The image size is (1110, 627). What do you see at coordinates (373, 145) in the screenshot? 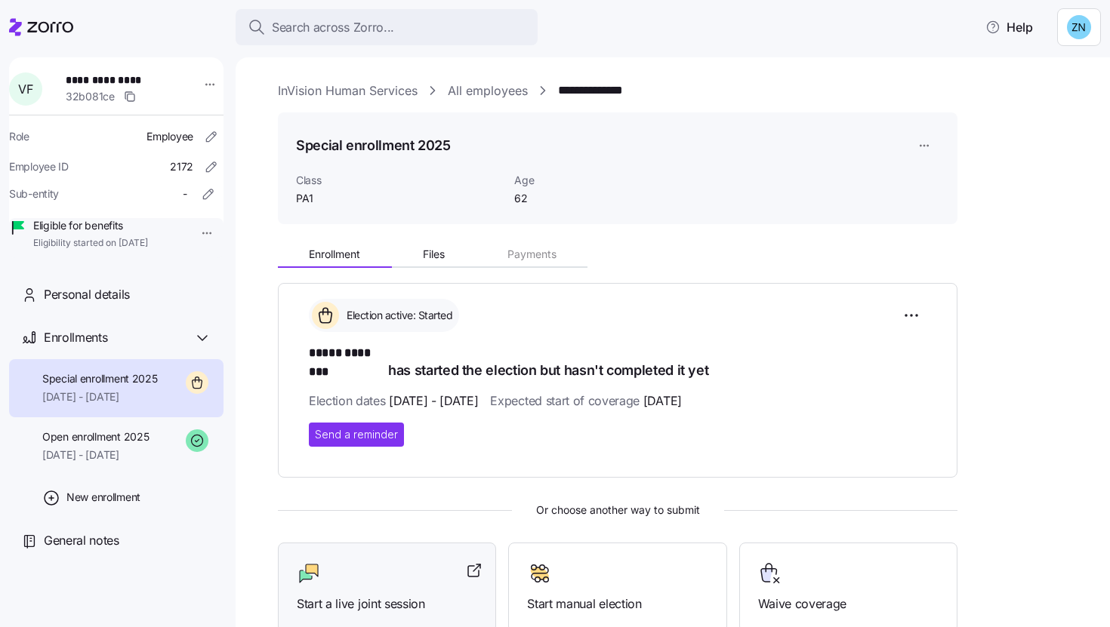
I see `h1: Special enrollment 2025` at bounding box center [373, 145].